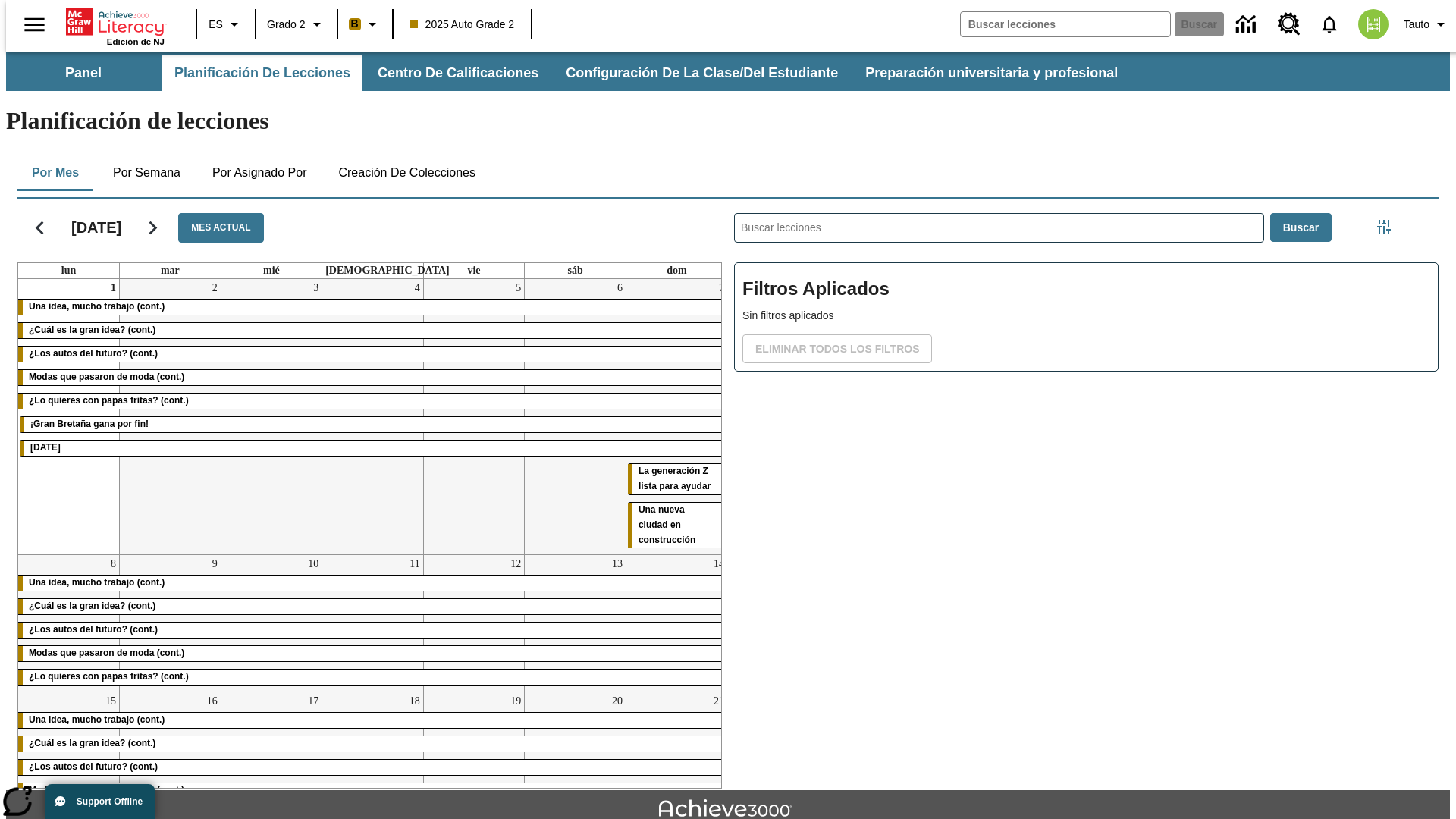 The image size is (1456, 819). Describe the element at coordinates (474, 417) in the screenshot. I see `td: 5 de septiembre de 2025` at that location.